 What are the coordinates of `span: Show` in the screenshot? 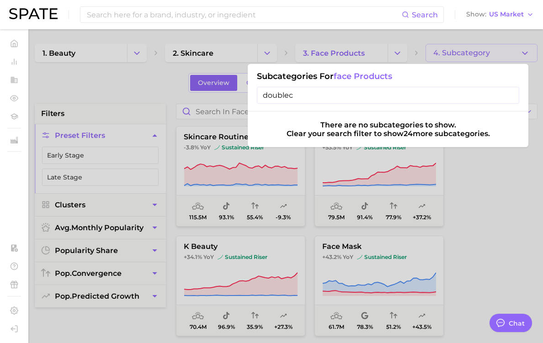 It's located at (476, 14).